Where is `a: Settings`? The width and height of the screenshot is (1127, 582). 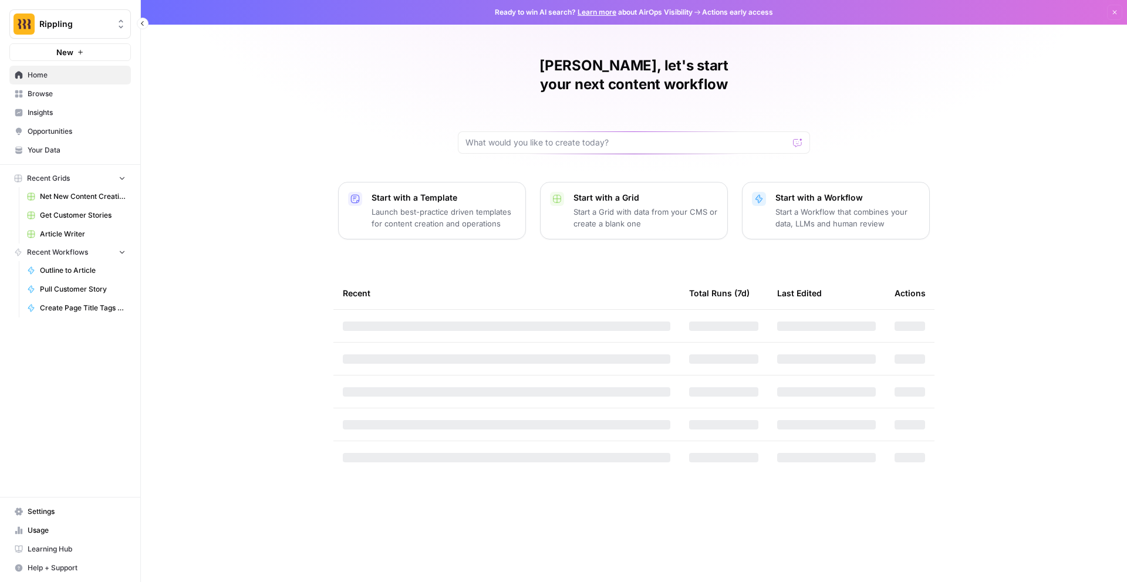 a: Settings is located at coordinates (70, 512).